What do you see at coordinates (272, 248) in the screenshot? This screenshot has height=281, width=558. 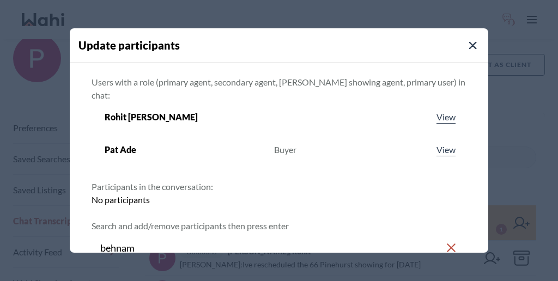 I see `input: Search input` at bounding box center [272, 248].